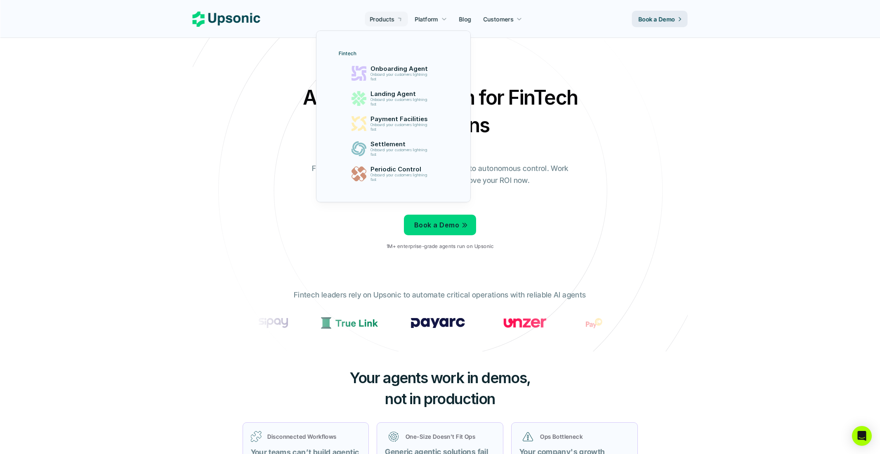  What do you see at coordinates (426, 19) in the screenshot?
I see `p: Platform` at bounding box center [426, 19].